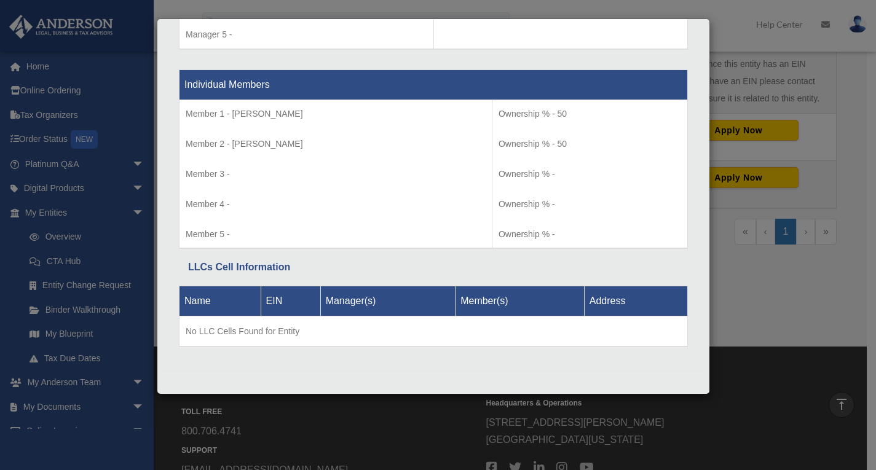  I want to click on td: No LLC Cells Found for Entity, so click(433, 332).